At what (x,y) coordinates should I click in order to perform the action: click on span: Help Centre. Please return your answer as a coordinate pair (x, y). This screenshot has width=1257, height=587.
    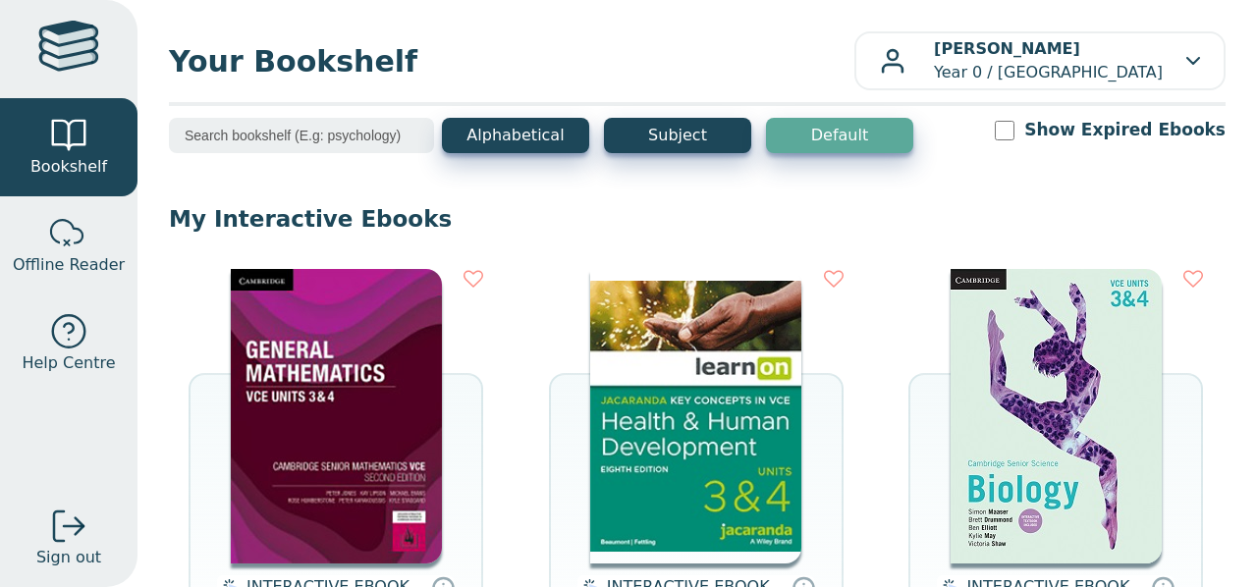
    Looking at the image, I should click on (68, 363).